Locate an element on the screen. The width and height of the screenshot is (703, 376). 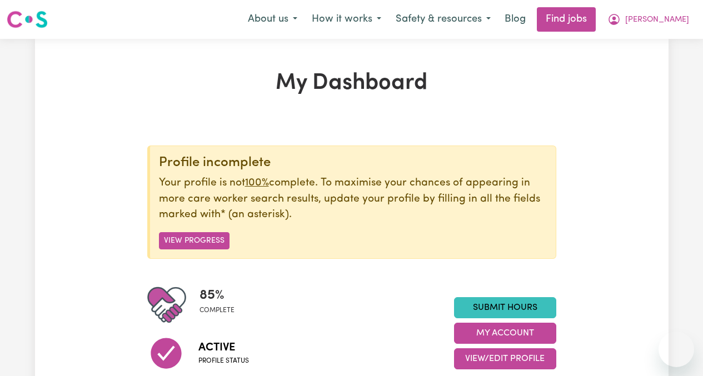
button: How it works is located at coordinates (346, 19).